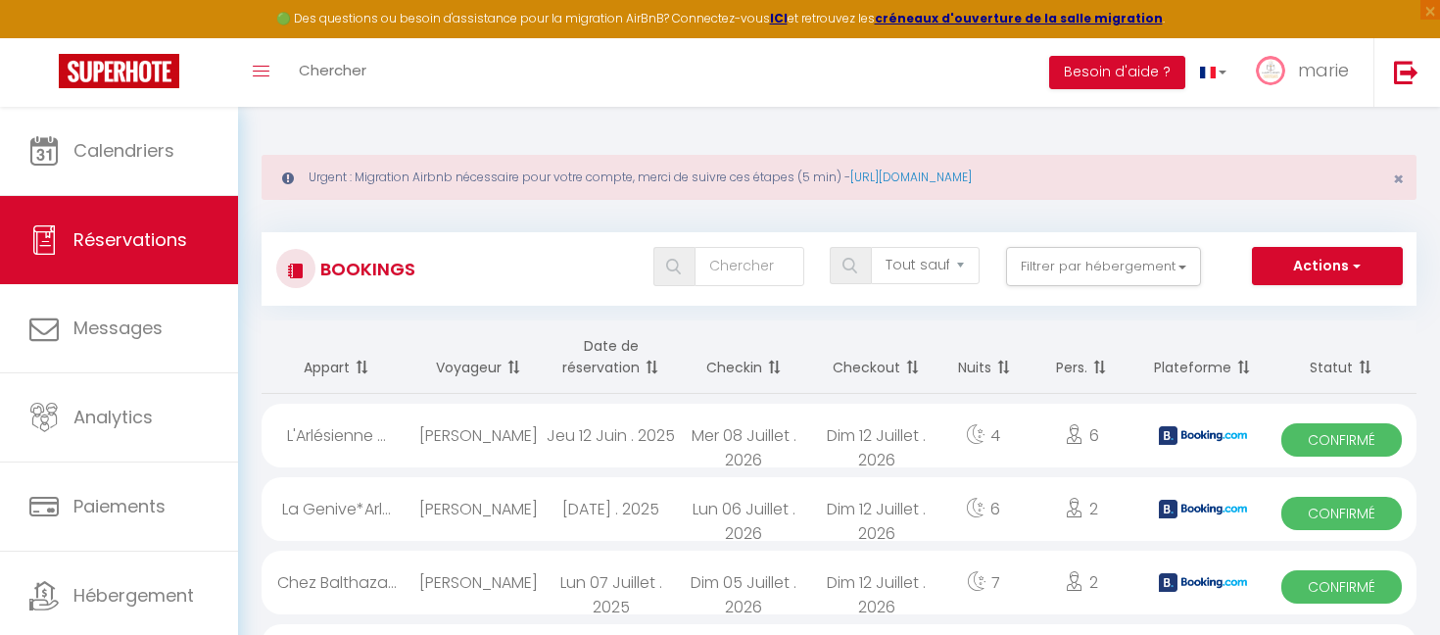 The height and width of the screenshot is (635, 1440). I want to click on th: Sort by guest, so click(478, 356).